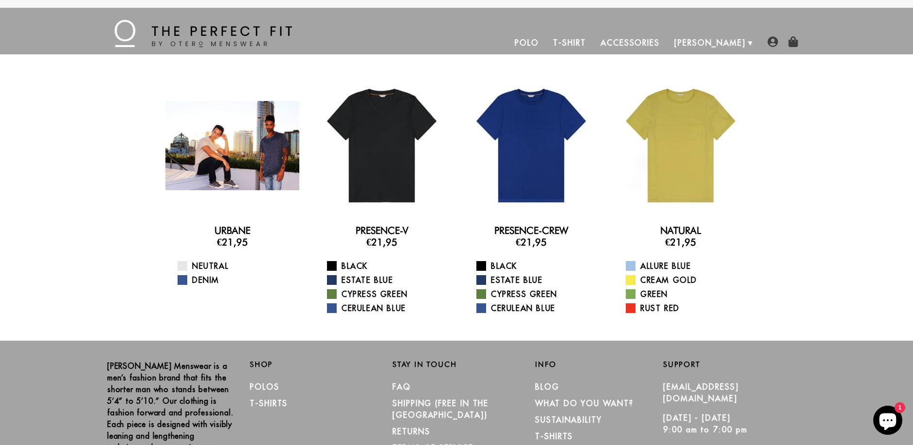 The height and width of the screenshot is (445, 913). Describe the element at coordinates (584, 403) in the screenshot. I see `a: What Do You Want?` at that location.